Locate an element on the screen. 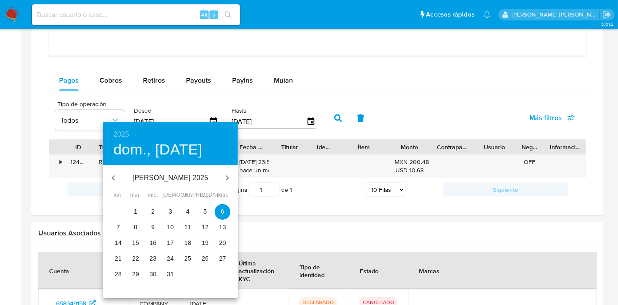 The width and height of the screenshot is (618, 305). button: 10 is located at coordinates (170, 227).